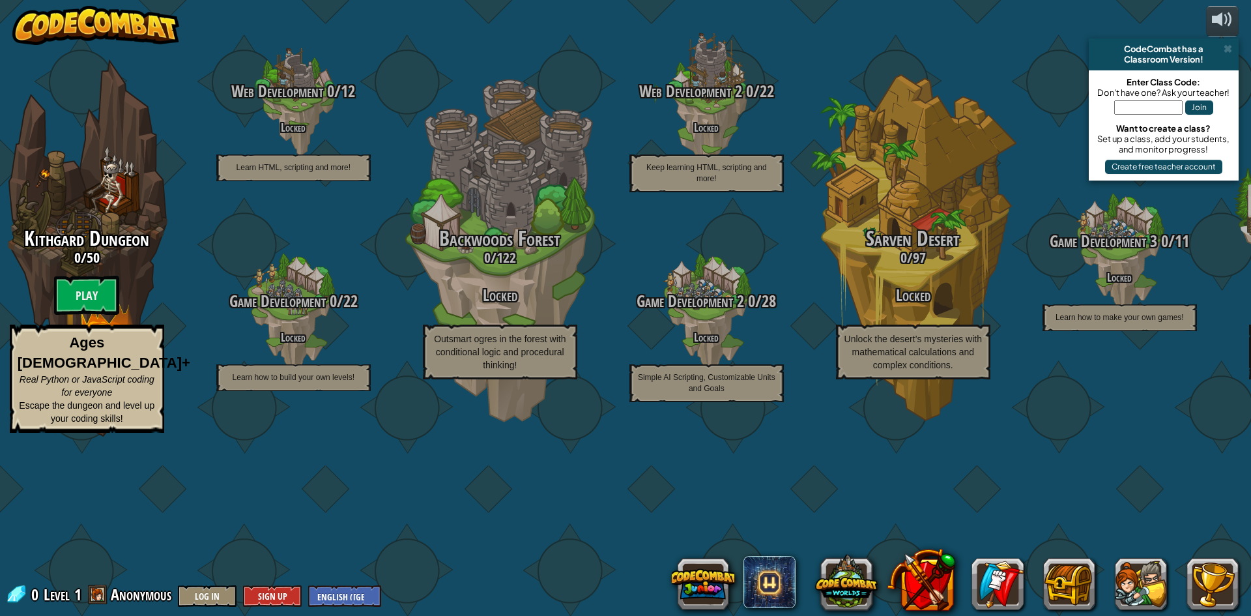 Image resolution: width=1251 pixels, height=616 pixels. Describe the element at coordinates (1164, 49) in the screenshot. I see `div: CodeCombat has a` at that location.